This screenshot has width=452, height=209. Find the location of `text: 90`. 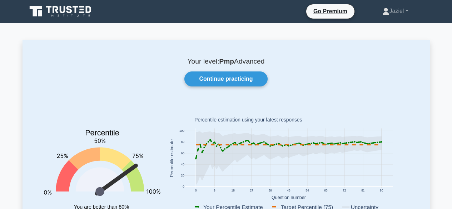

text: 90 is located at coordinates (381, 190).